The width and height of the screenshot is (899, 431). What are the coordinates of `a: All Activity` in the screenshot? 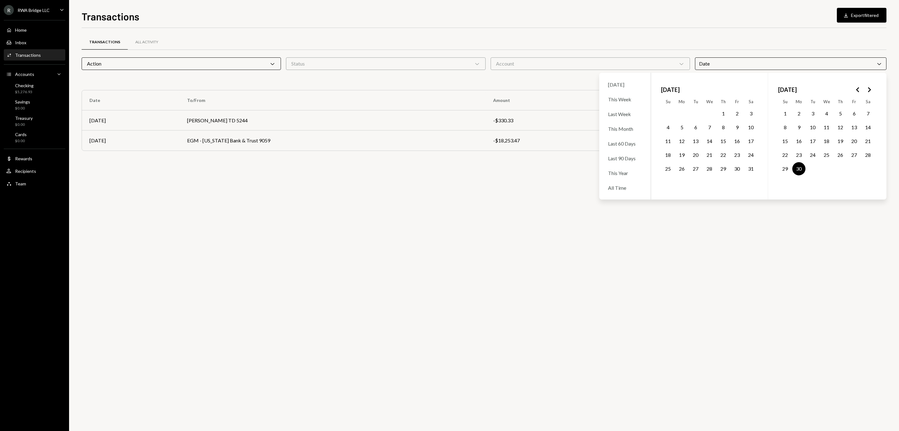 It's located at (147, 42).